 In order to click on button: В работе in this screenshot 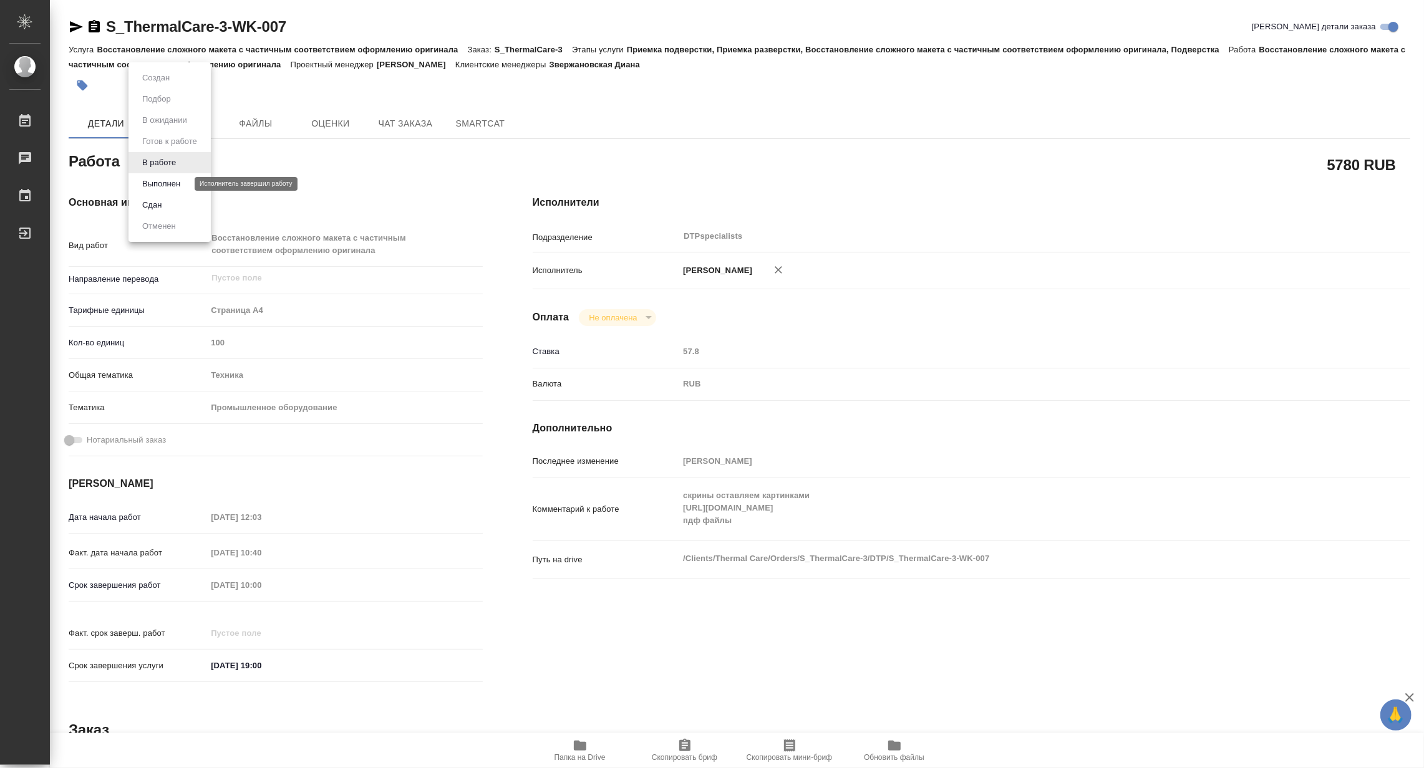, I will do `click(159, 163)`.